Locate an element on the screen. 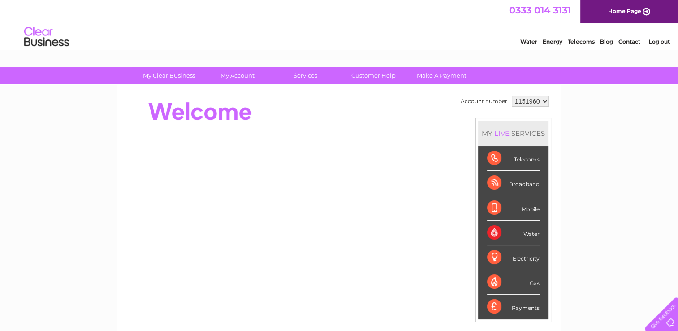 This screenshot has width=678, height=331. td: Account number is located at coordinates (484, 101).